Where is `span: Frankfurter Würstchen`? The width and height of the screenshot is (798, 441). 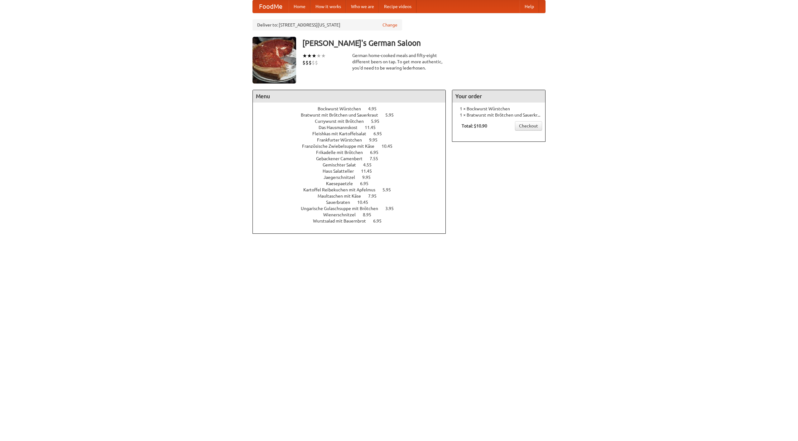
span: Frankfurter Würstchen is located at coordinates (343, 140).